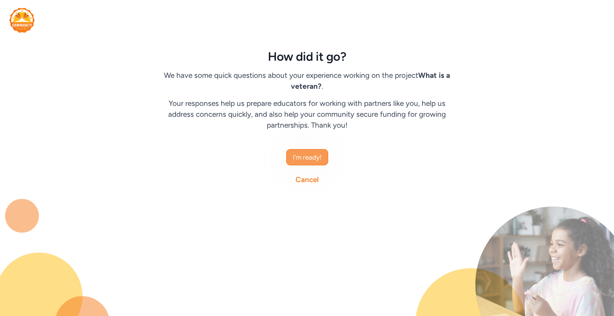  Describe the element at coordinates (307, 81) in the screenshot. I see `div: We have some quick questions about your experience working on the project .` at that location.